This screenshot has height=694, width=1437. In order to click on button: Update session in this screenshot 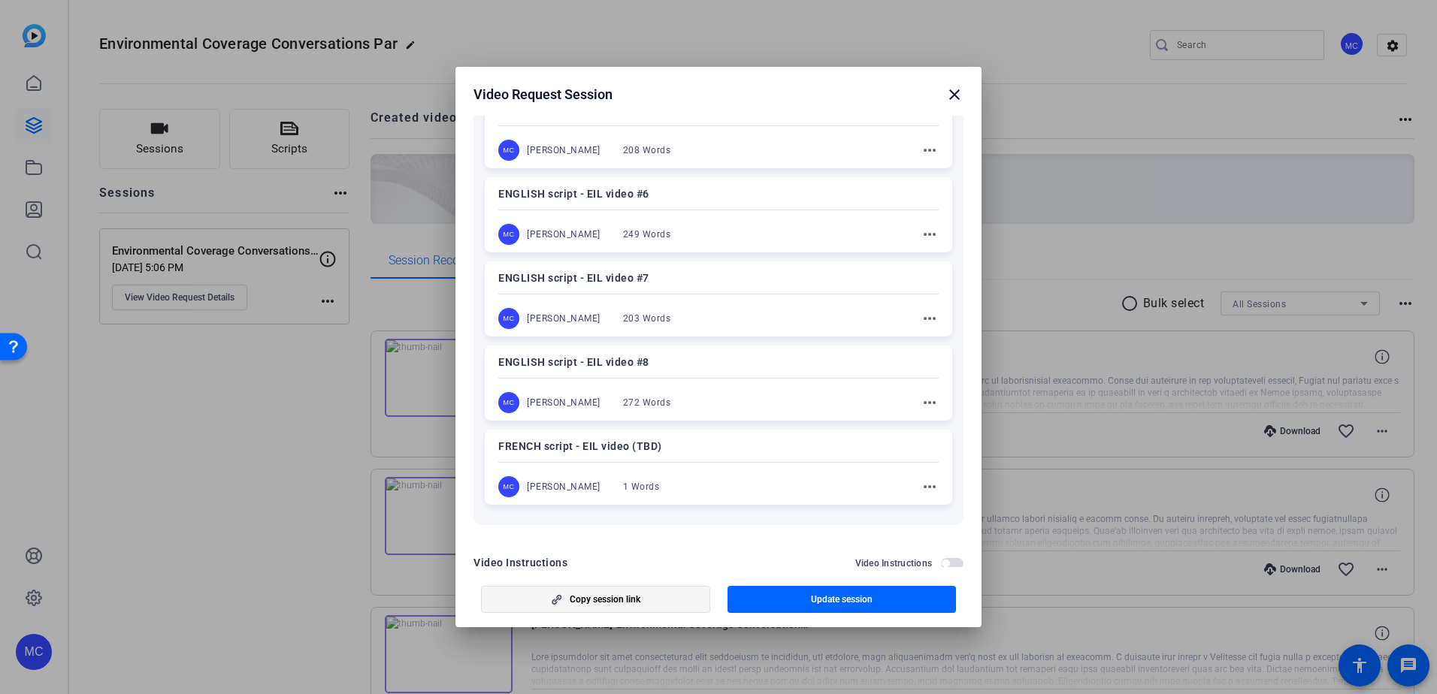, I will do `click(842, 600)`.